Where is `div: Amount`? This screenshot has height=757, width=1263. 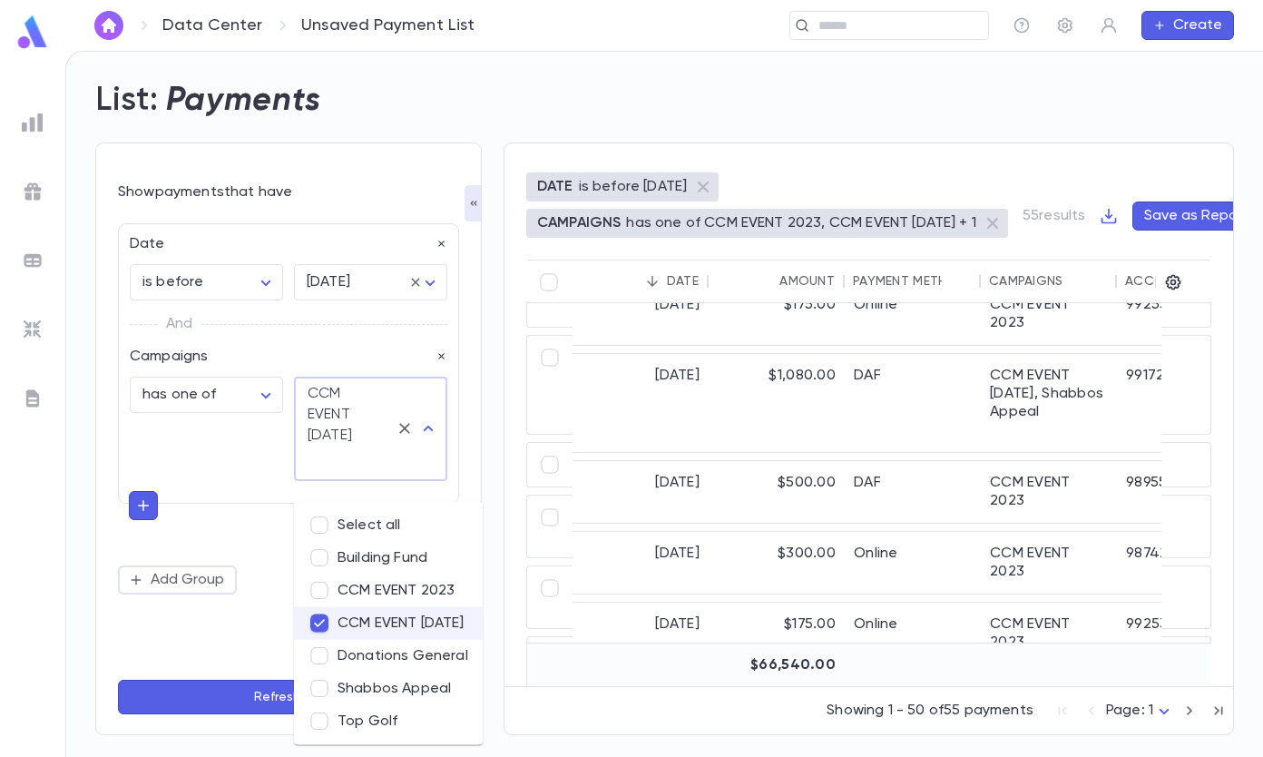
div: Amount is located at coordinates (806, 281).